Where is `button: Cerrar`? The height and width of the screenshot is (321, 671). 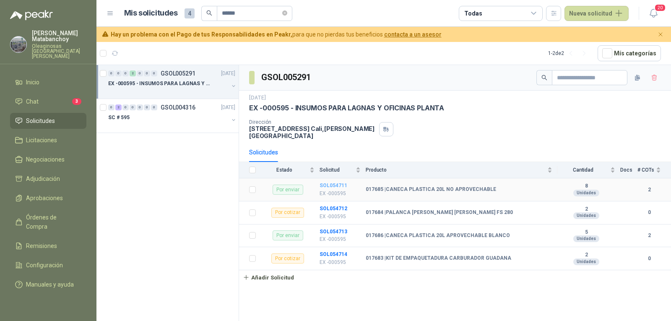
button: Cerrar is located at coordinates (660, 34).